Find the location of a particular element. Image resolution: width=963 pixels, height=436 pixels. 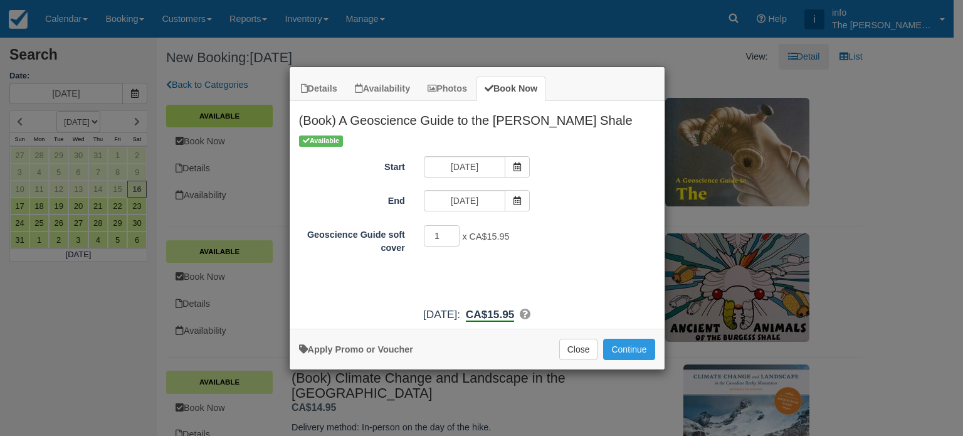

label: Start is located at coordinates (352, 165).